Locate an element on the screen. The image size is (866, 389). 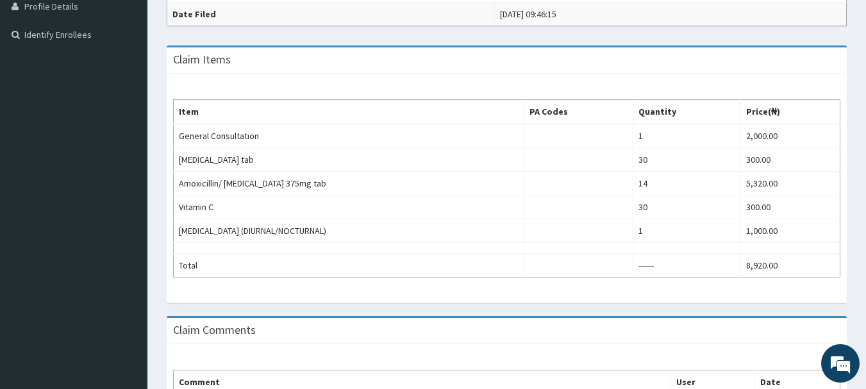
td: Vitamin C is located at coordinates (349, 207).